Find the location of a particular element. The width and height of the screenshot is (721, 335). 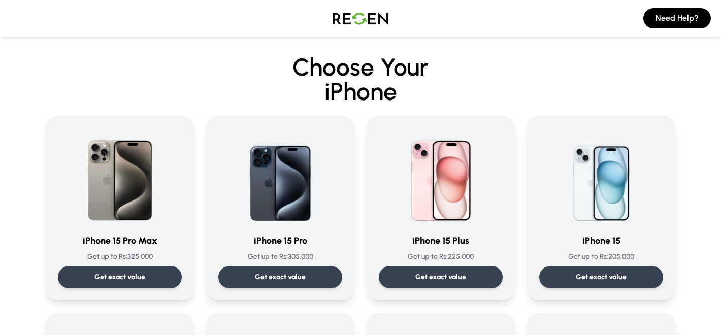

a: Need Help? is located at coordinates (677, 18).